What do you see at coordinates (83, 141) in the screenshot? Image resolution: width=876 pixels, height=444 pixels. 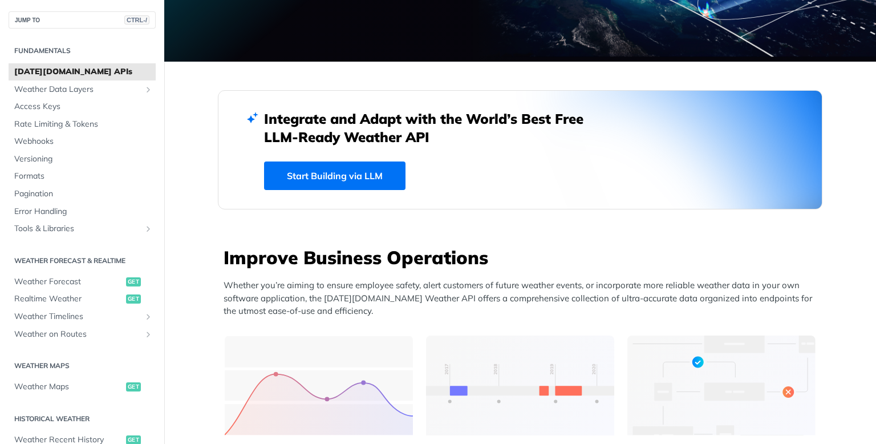 I see `span: Webhooks` at bounding box center [83, 141].